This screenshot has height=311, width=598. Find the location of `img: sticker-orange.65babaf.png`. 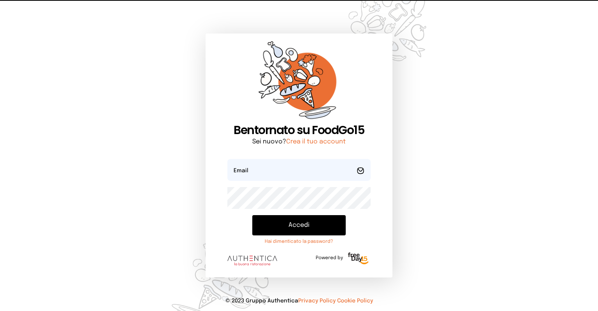

img: sticker-orange.65babaf.png is located at coordinates (299, 82).